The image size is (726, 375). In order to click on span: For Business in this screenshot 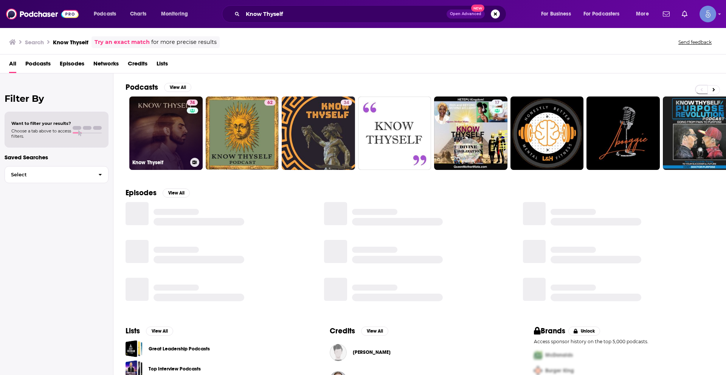, I will do `click(556, 14)`.